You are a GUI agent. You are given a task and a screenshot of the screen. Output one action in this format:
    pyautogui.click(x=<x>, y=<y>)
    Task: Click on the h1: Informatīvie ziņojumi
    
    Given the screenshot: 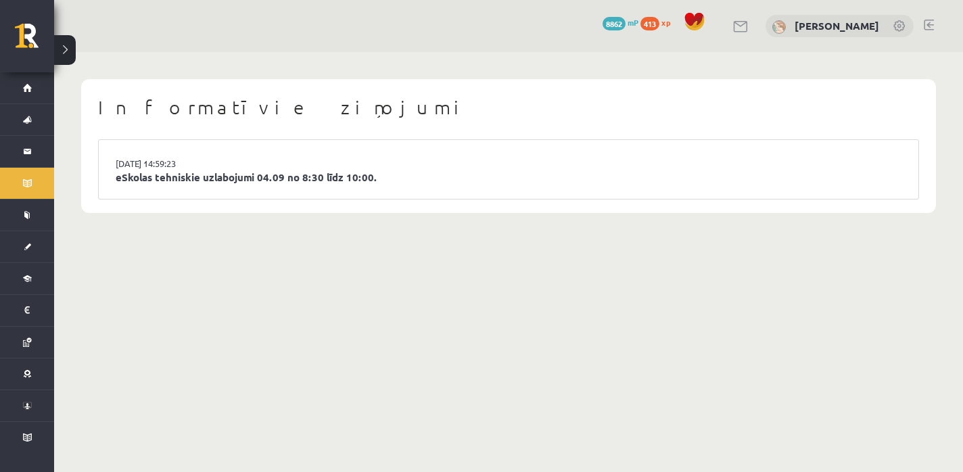 What is the action you would take?
    pyautogui.click(x=508, y=108)
    